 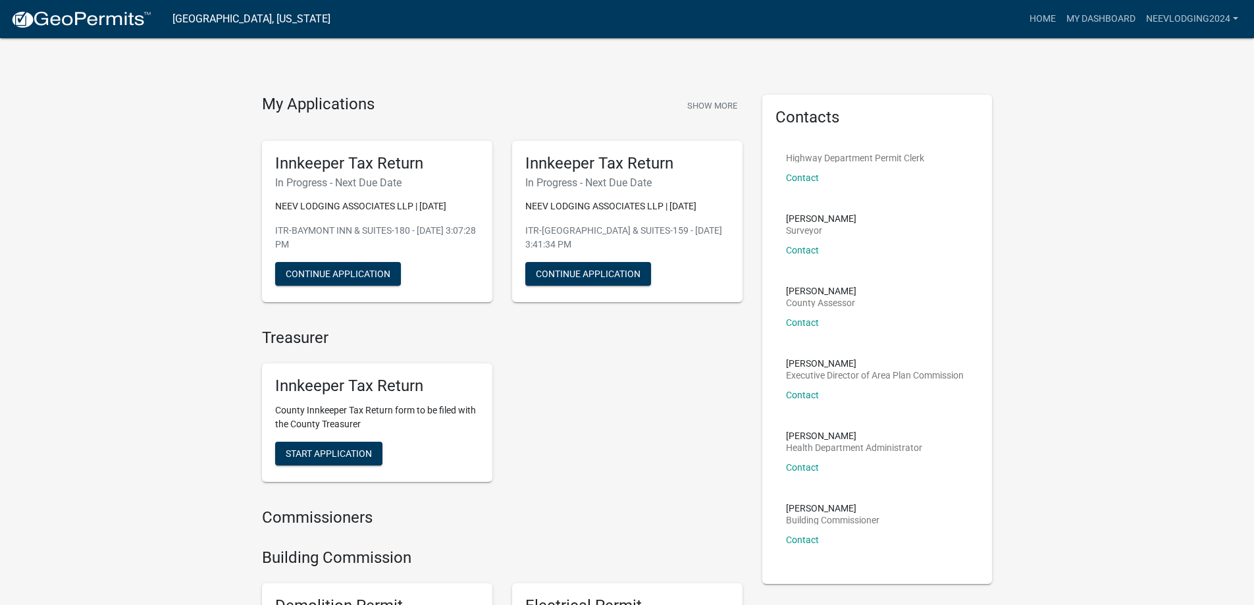 I want to click on h5: Contacts, so click(x=877, y=117).